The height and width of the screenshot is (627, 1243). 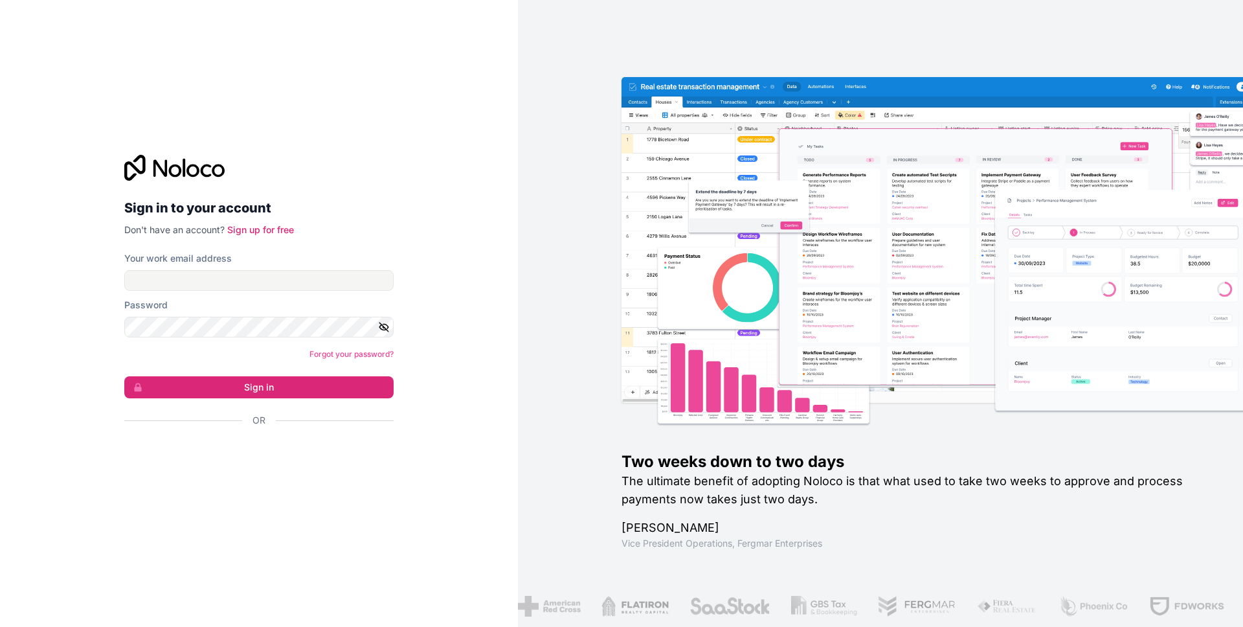 What do you see at coordinates (259, 208) in the screenshot?
I see `h2: Sign in to your account` at bounding box center [259, 208].